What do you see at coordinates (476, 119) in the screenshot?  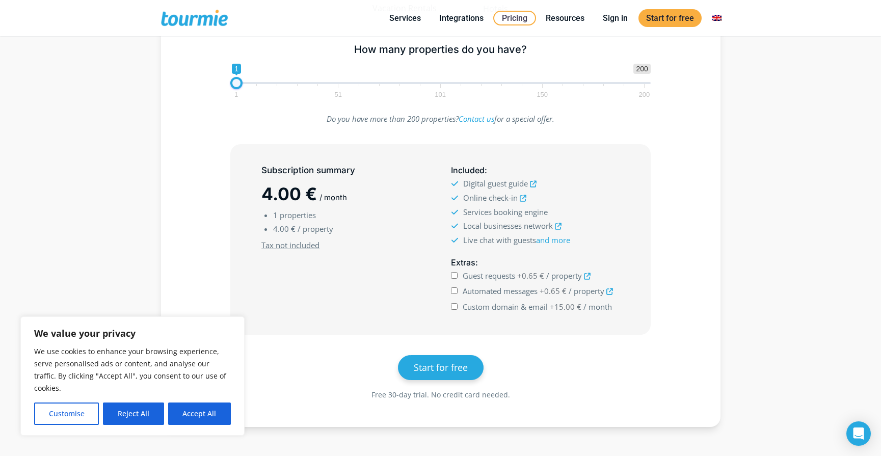 I see `a: Contact us` at bounding box center [476, 119].